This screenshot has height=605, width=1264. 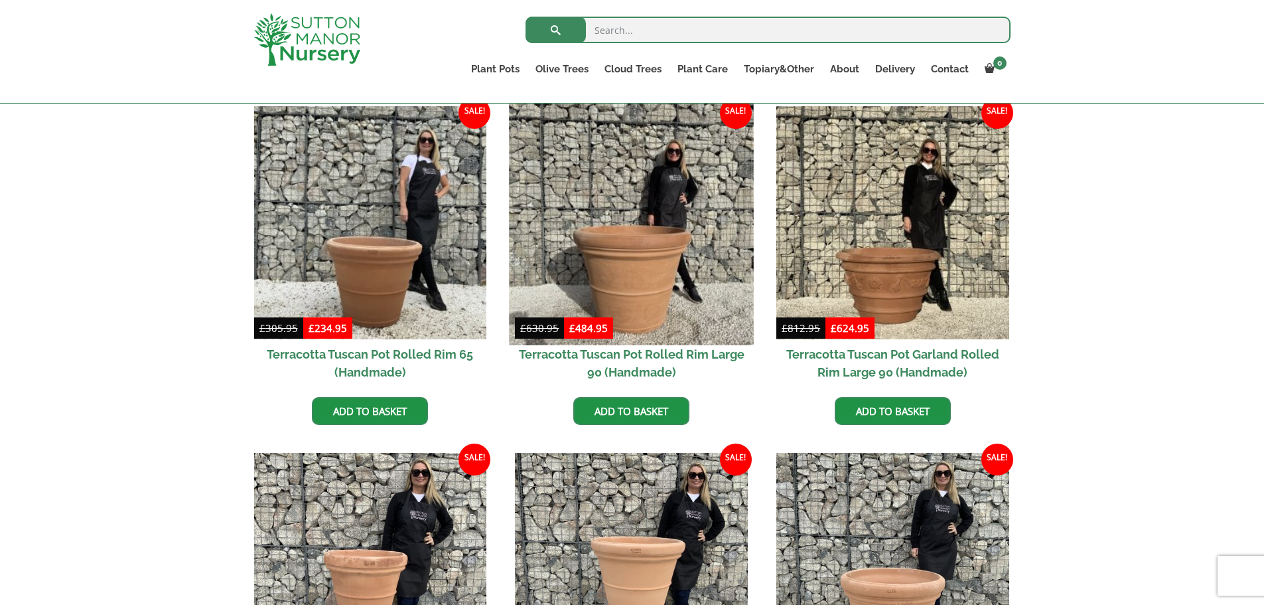 I want to click on a: Plant Pots, so click(x=495, y=69).